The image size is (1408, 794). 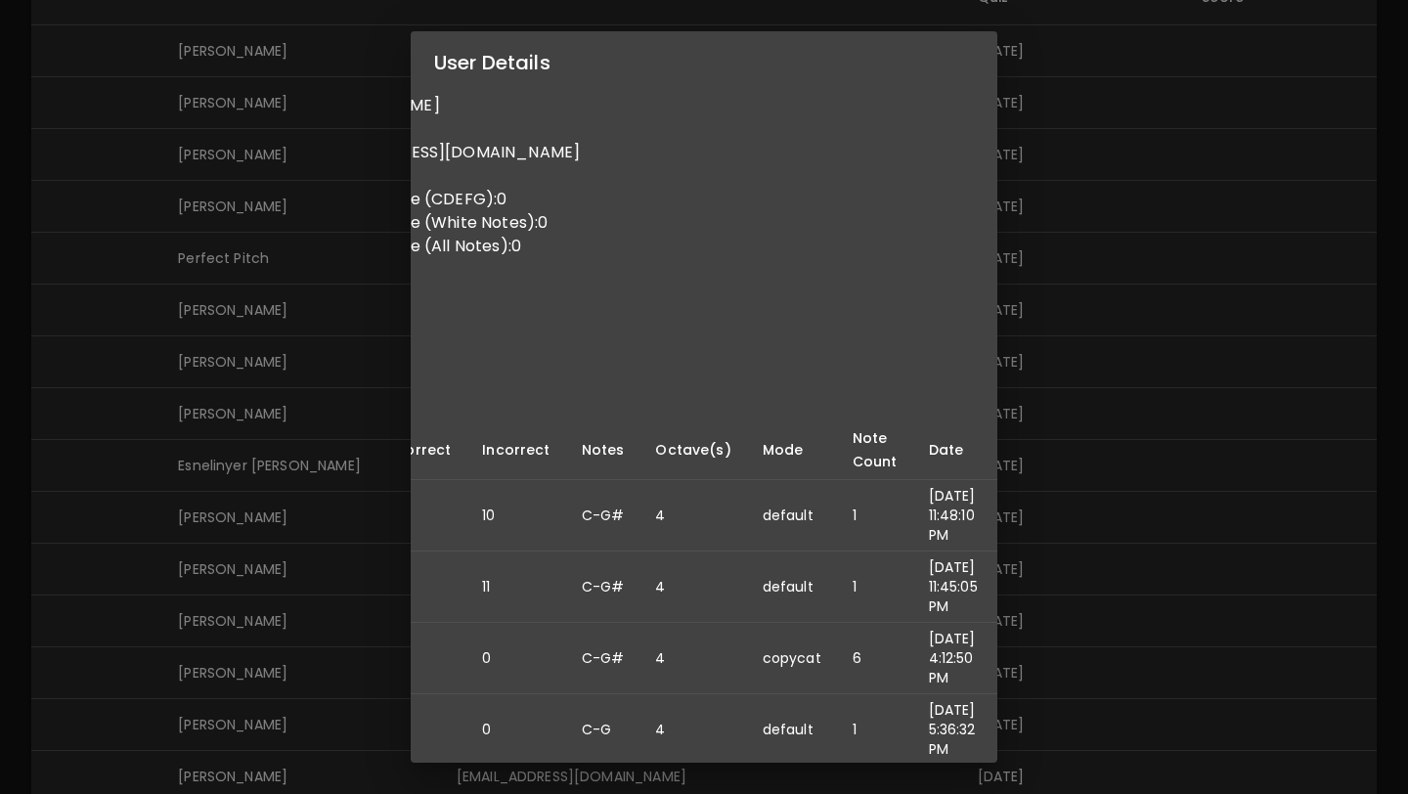 I want to click on p: Copy Cat High Score (White Notes): 0, so click(x=528, y=223).